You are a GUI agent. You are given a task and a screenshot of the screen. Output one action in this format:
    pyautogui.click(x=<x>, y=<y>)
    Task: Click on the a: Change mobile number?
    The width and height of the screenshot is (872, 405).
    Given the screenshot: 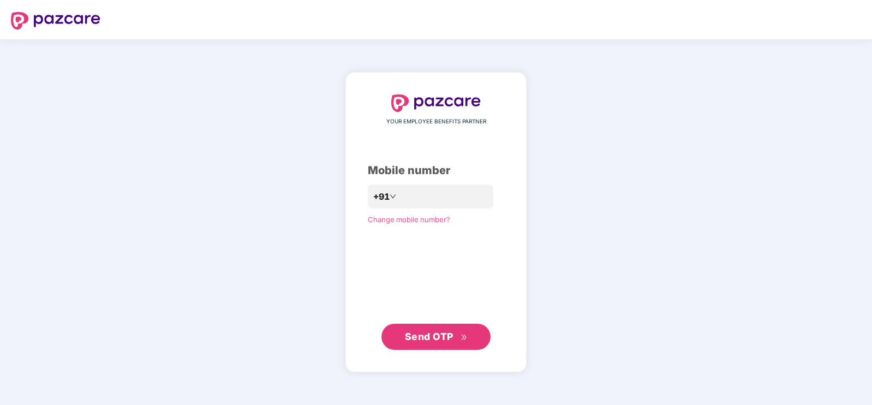 What is the action you would take?
    pyautogui.click(x=409, y=219)
    